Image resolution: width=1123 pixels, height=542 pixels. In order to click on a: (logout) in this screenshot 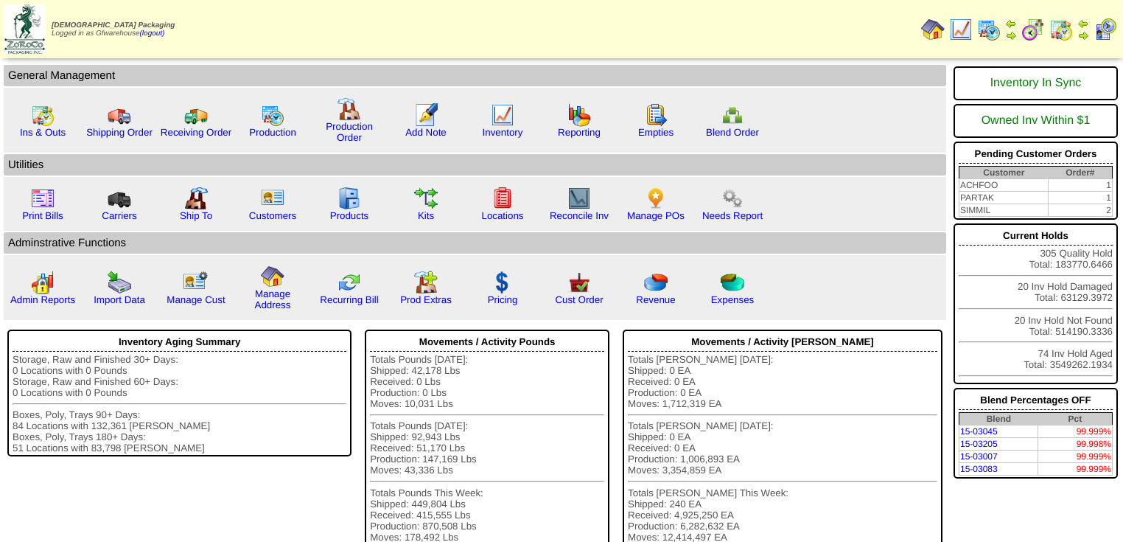, I will do `click(153, 33)`.